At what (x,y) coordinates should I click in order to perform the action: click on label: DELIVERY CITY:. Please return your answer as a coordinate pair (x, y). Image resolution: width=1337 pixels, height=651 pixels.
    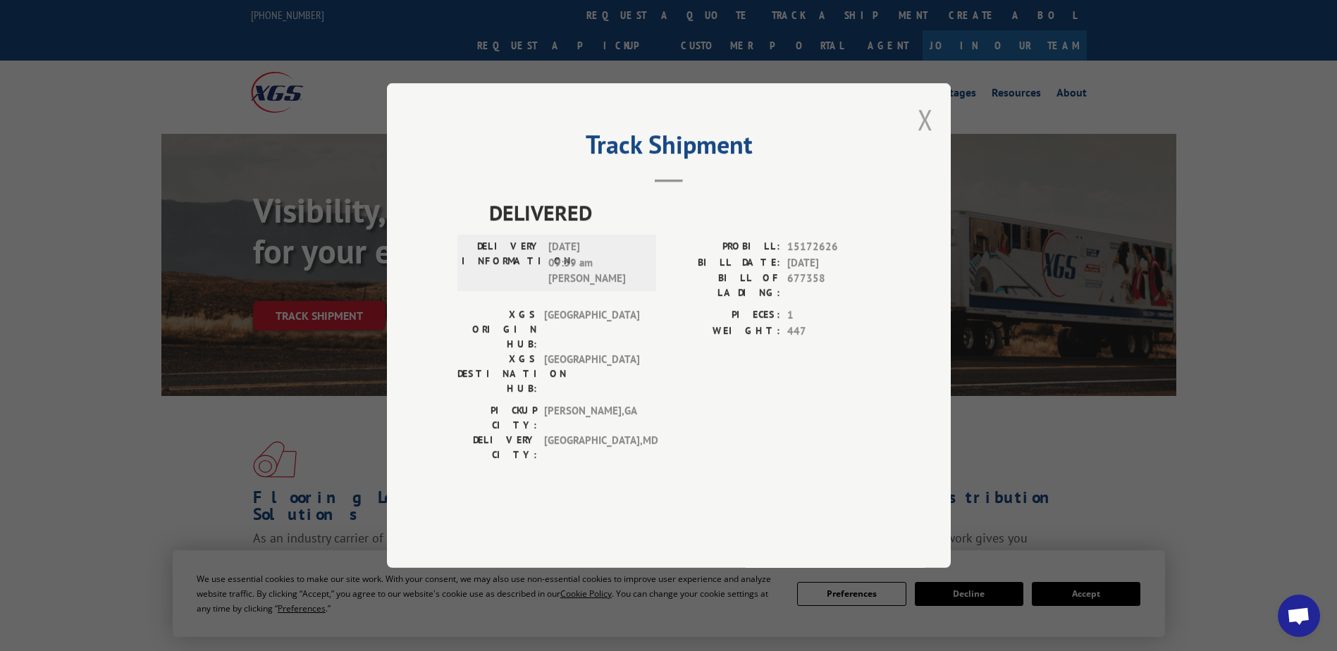
    Looking at the image, I should click on (497, 447).